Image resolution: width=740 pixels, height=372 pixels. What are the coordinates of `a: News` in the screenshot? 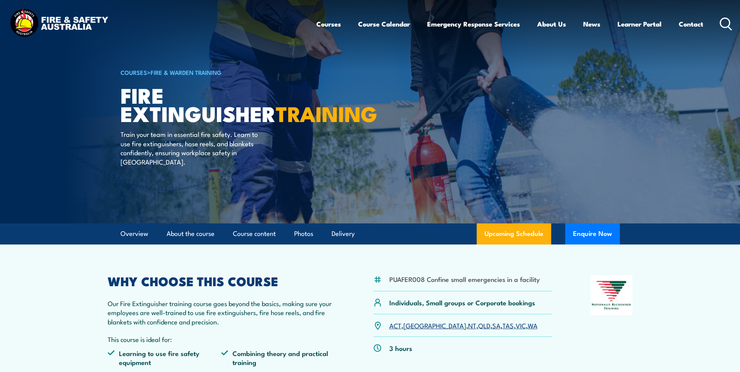 It's located at (592, 24).